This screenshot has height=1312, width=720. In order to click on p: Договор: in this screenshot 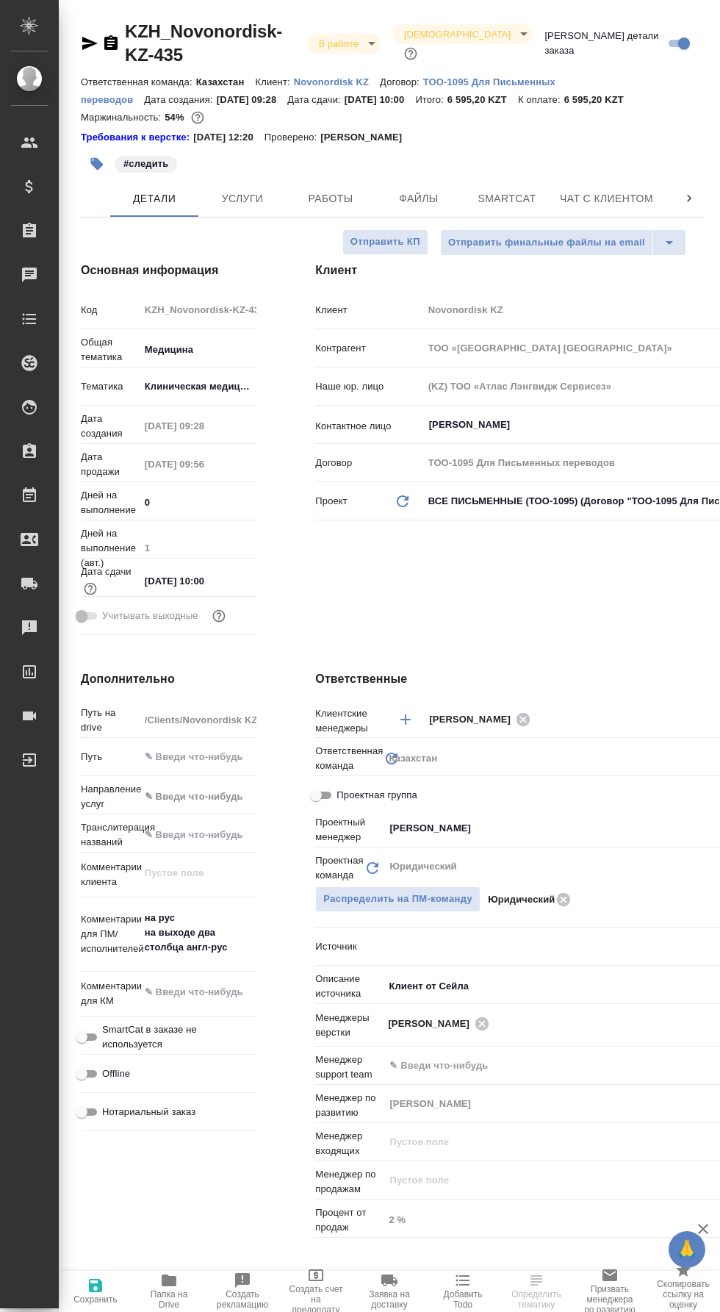, I will do `click(401, 82)`.